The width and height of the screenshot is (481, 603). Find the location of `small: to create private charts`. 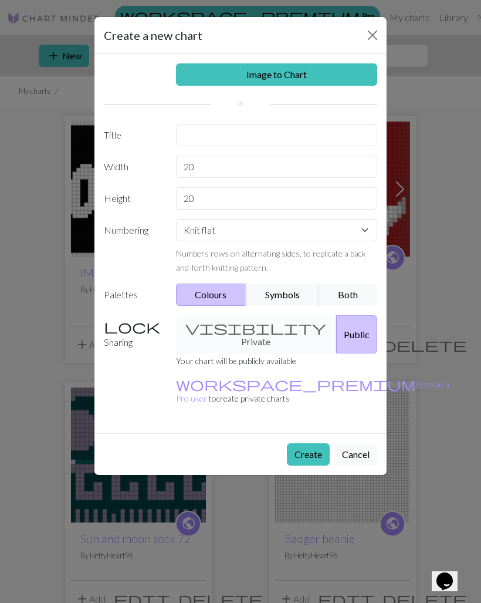

small: to create private charts is located at coordinates (313, 391).